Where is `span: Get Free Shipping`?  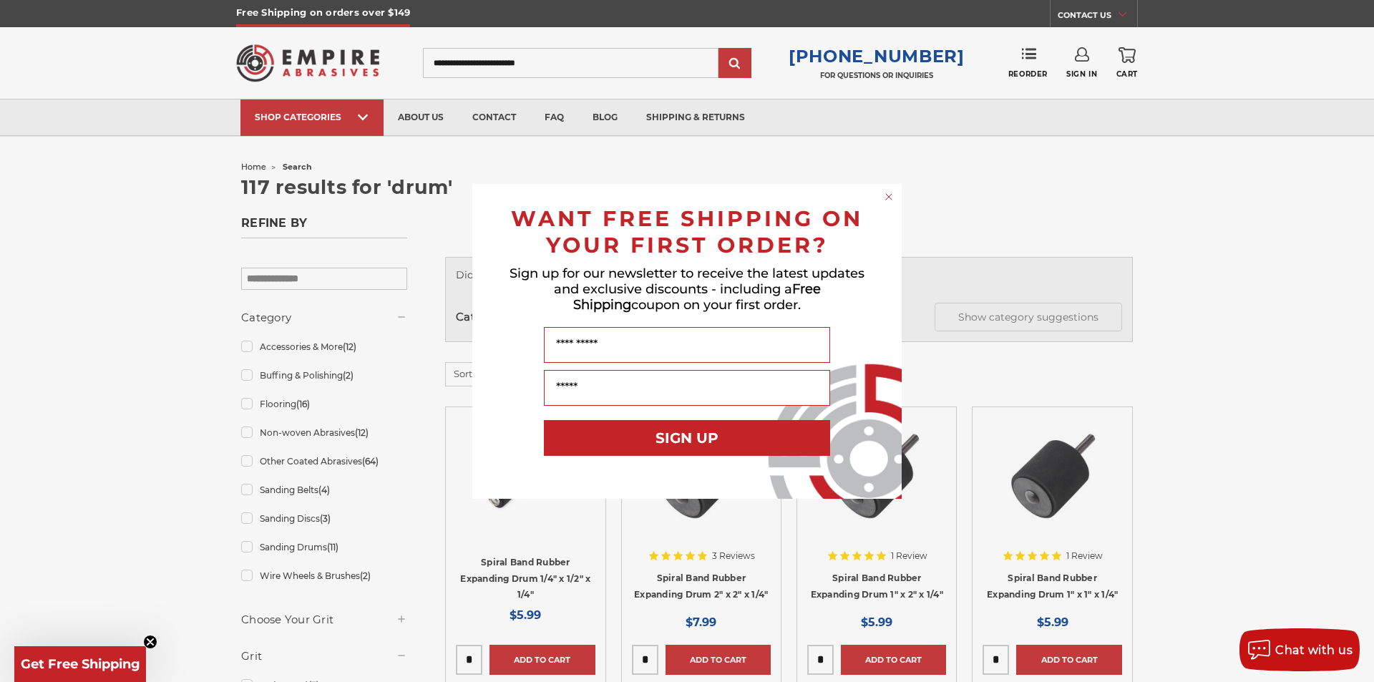
span: Get Free Shipping is located at coordinates (80, 664).